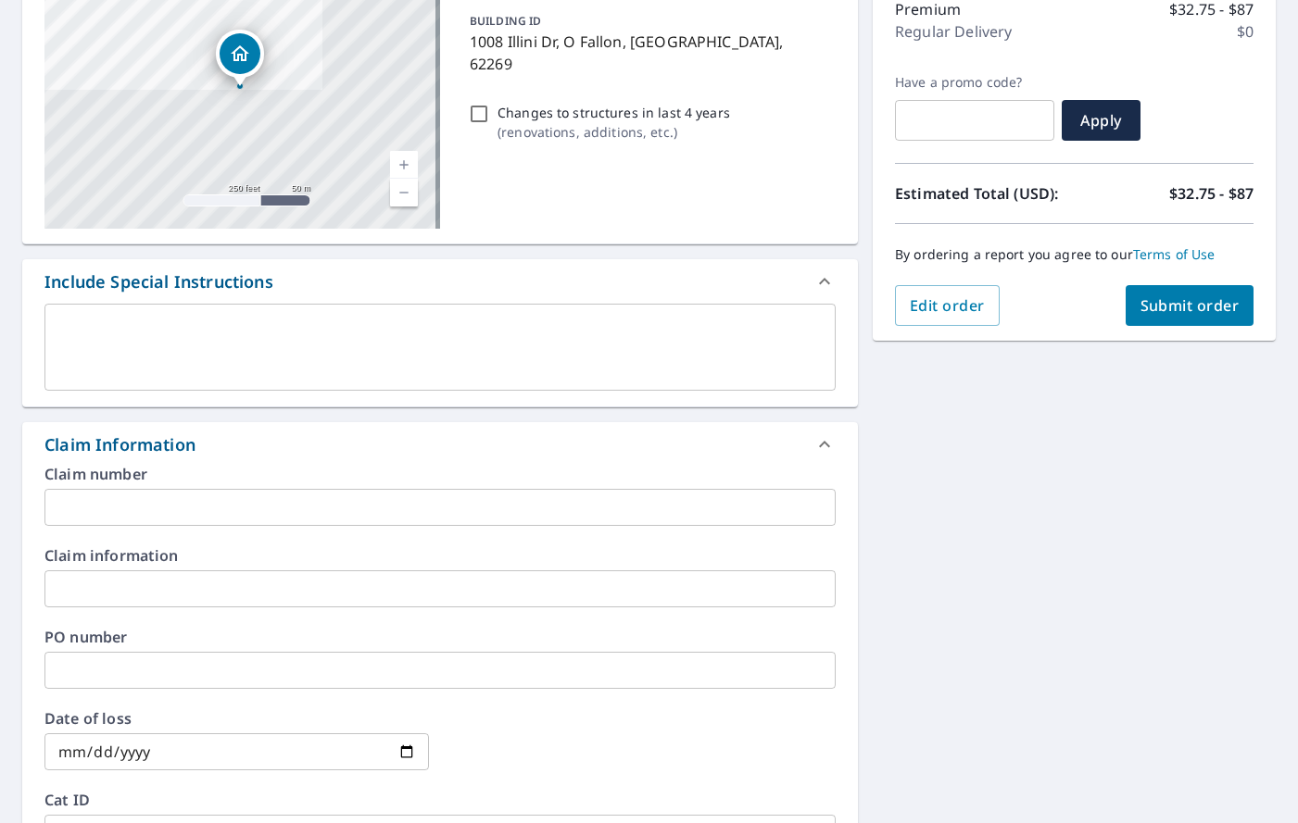  What do you see at coordinates (1245, 31) in the screenshot?
I see `p: $0` at bounding box center [1245, 31].